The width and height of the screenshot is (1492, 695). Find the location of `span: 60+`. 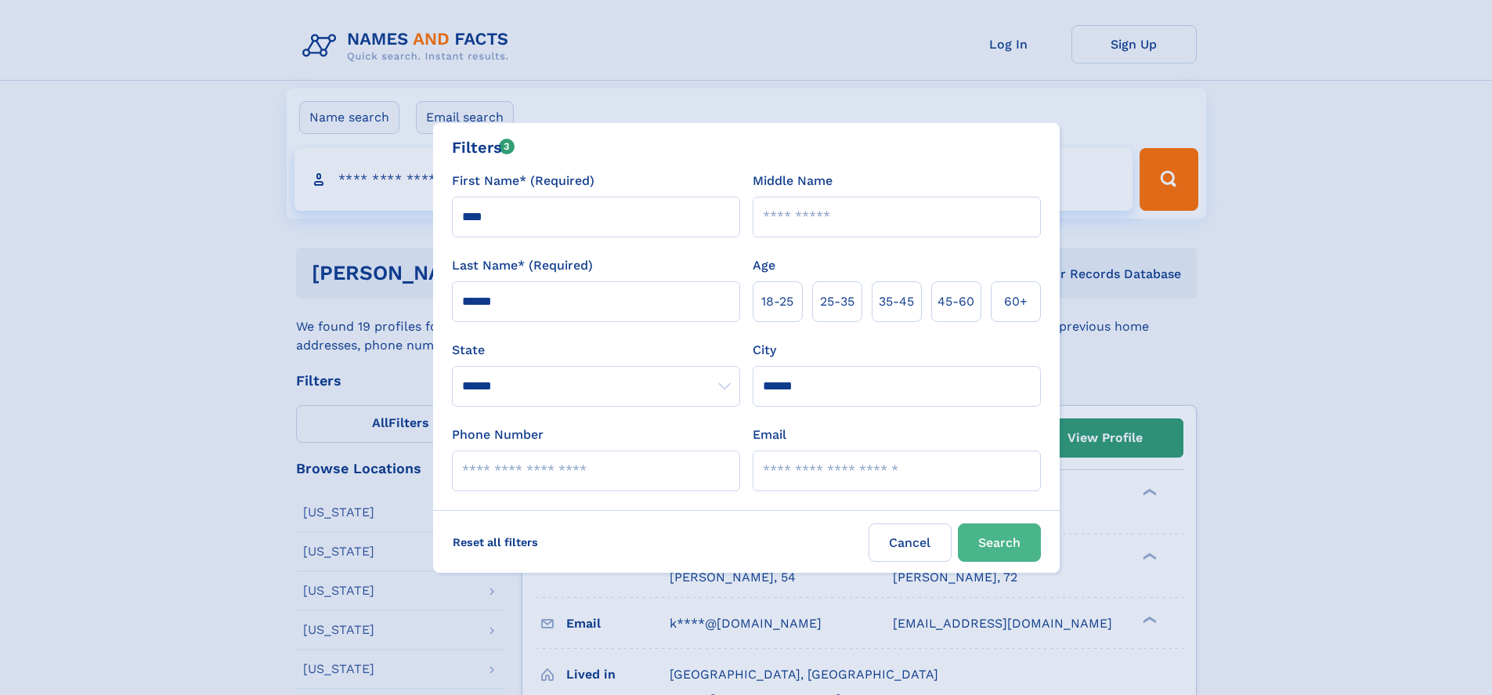

span: 60+ is located at coordinates (1016, 302).